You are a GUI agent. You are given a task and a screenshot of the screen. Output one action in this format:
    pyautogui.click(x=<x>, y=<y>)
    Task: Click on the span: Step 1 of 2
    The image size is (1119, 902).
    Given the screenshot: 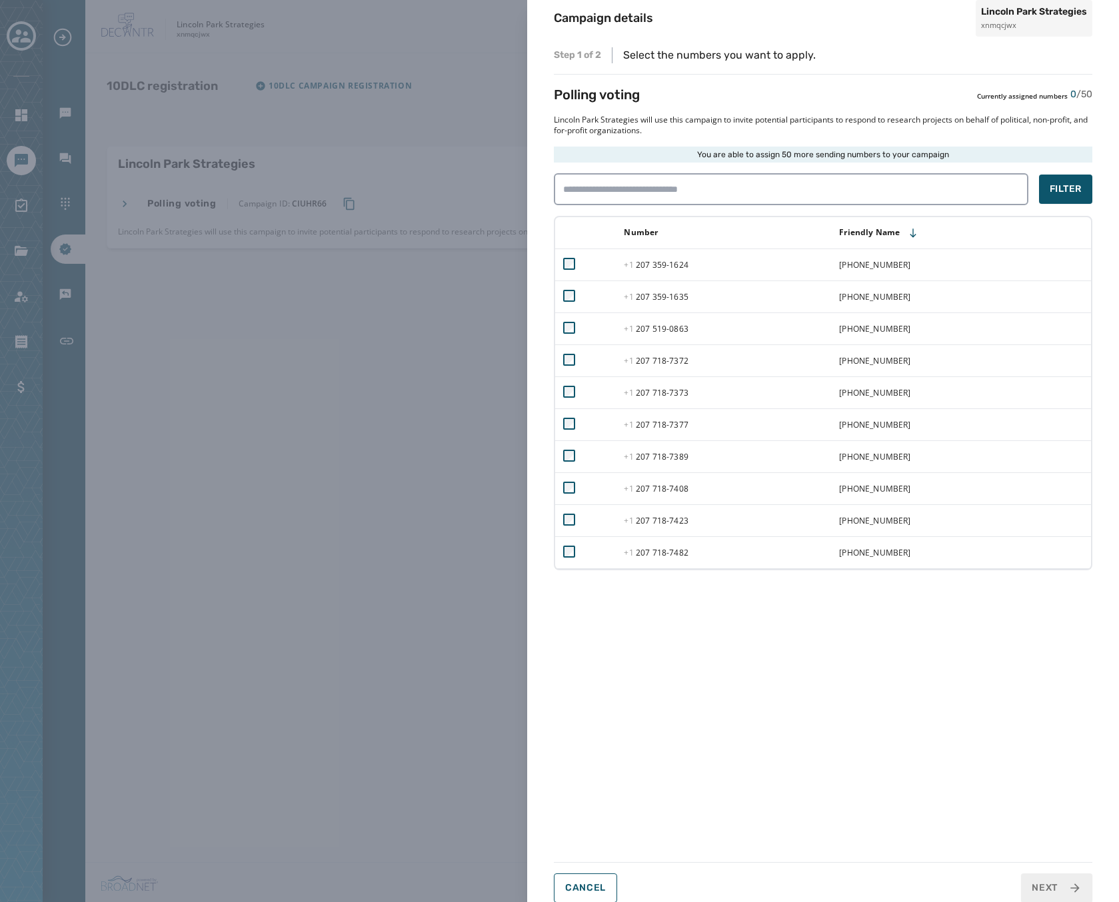 What is the action you would take?
    pyautogui.click(x=577, y=55)
    